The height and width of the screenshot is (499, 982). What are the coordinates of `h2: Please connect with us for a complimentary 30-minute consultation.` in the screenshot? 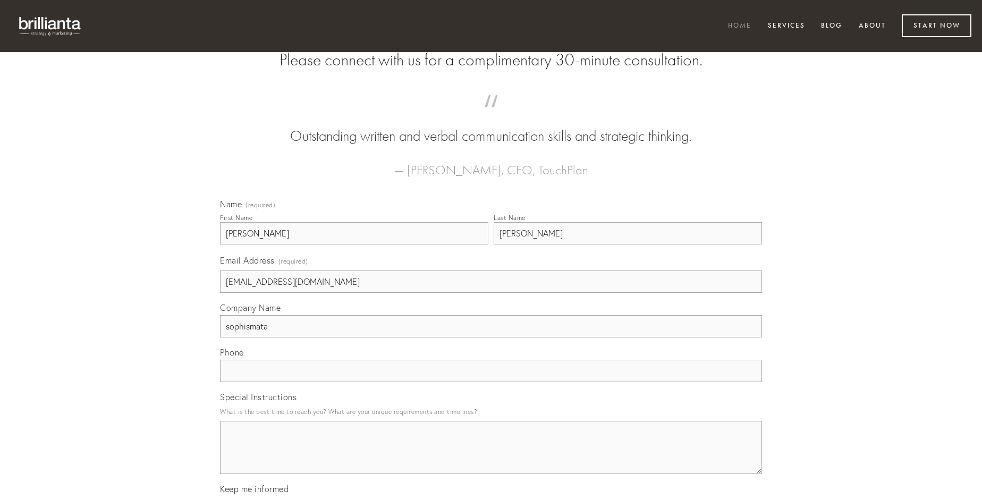 It's located at (491, 60).